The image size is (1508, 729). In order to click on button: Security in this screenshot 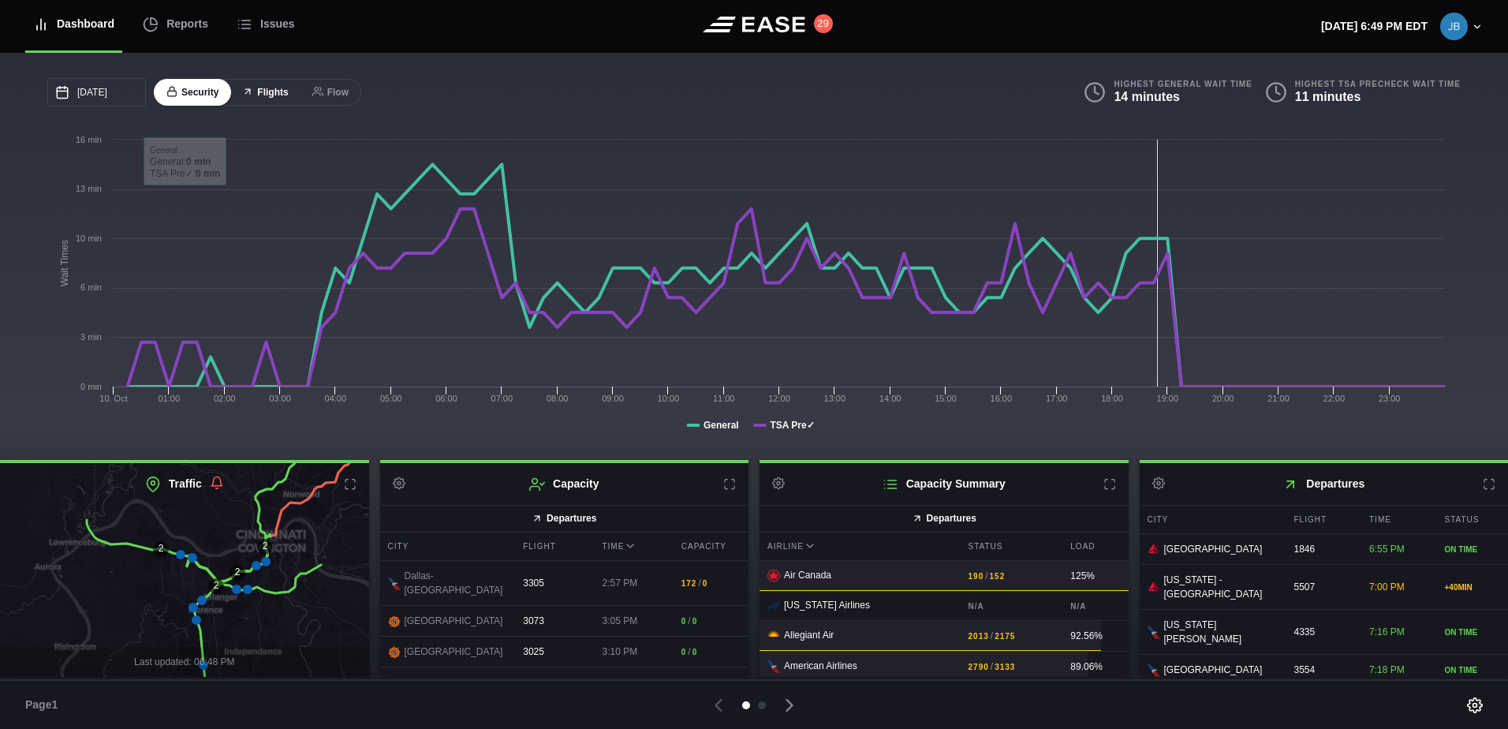, I will do `click(192, 92)`.